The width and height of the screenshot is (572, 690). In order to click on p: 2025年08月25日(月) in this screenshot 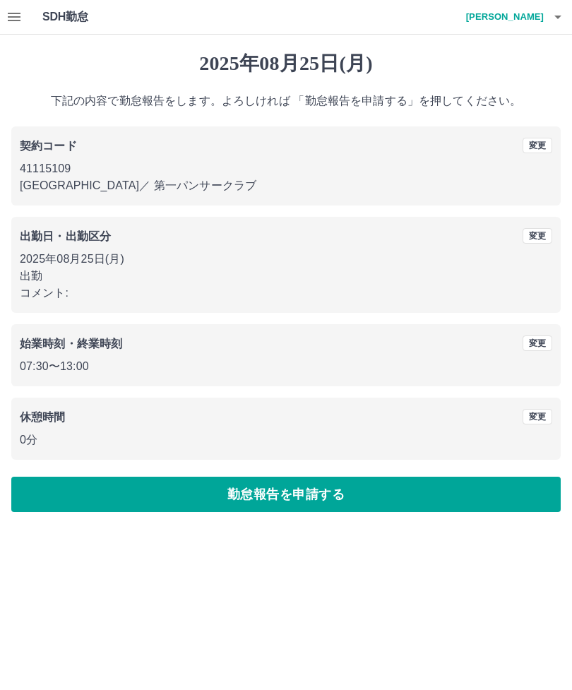, I will do `click(286, 259)`.